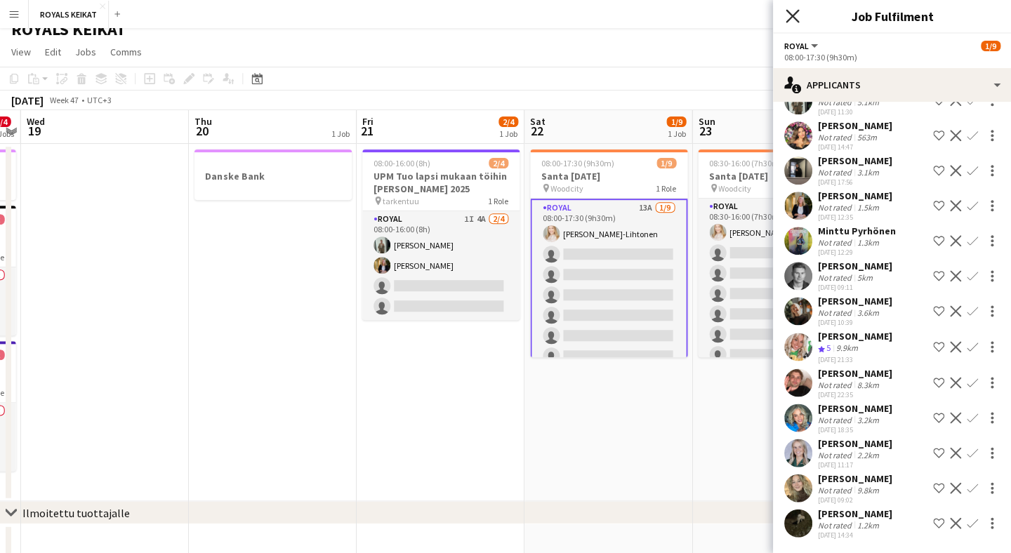 This screenshot has height=553, width=1011. What do you see at coordinates (99, 100) in the screenshot?
I see `div: UTC+3` at bounding box center [99, 100].